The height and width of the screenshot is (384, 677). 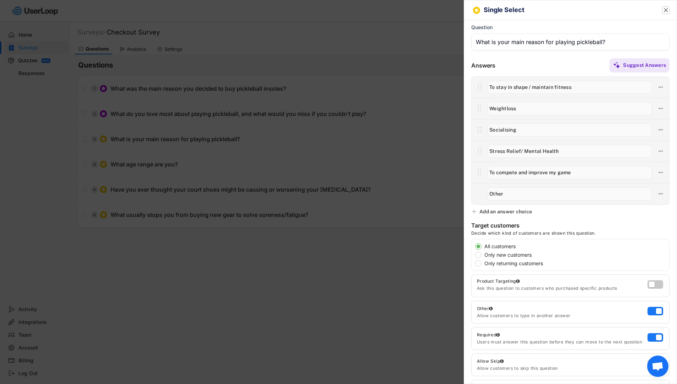 What do you see at coordinates (562, 281) in the screenshot?
I see `div: Product Targeting` at bounding box center [562, 281].